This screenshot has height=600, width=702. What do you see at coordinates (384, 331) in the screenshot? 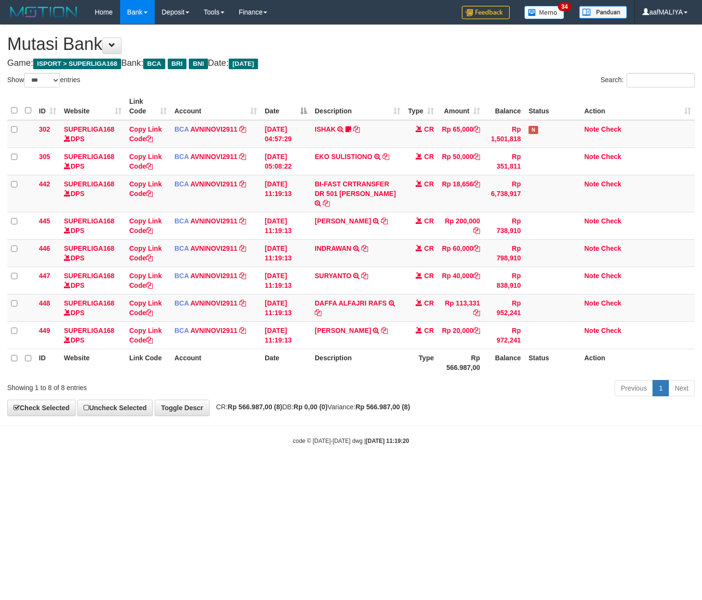
I see `a: Copy ADITYA RENALDI to clipboard` at bounding box center [384, 331].